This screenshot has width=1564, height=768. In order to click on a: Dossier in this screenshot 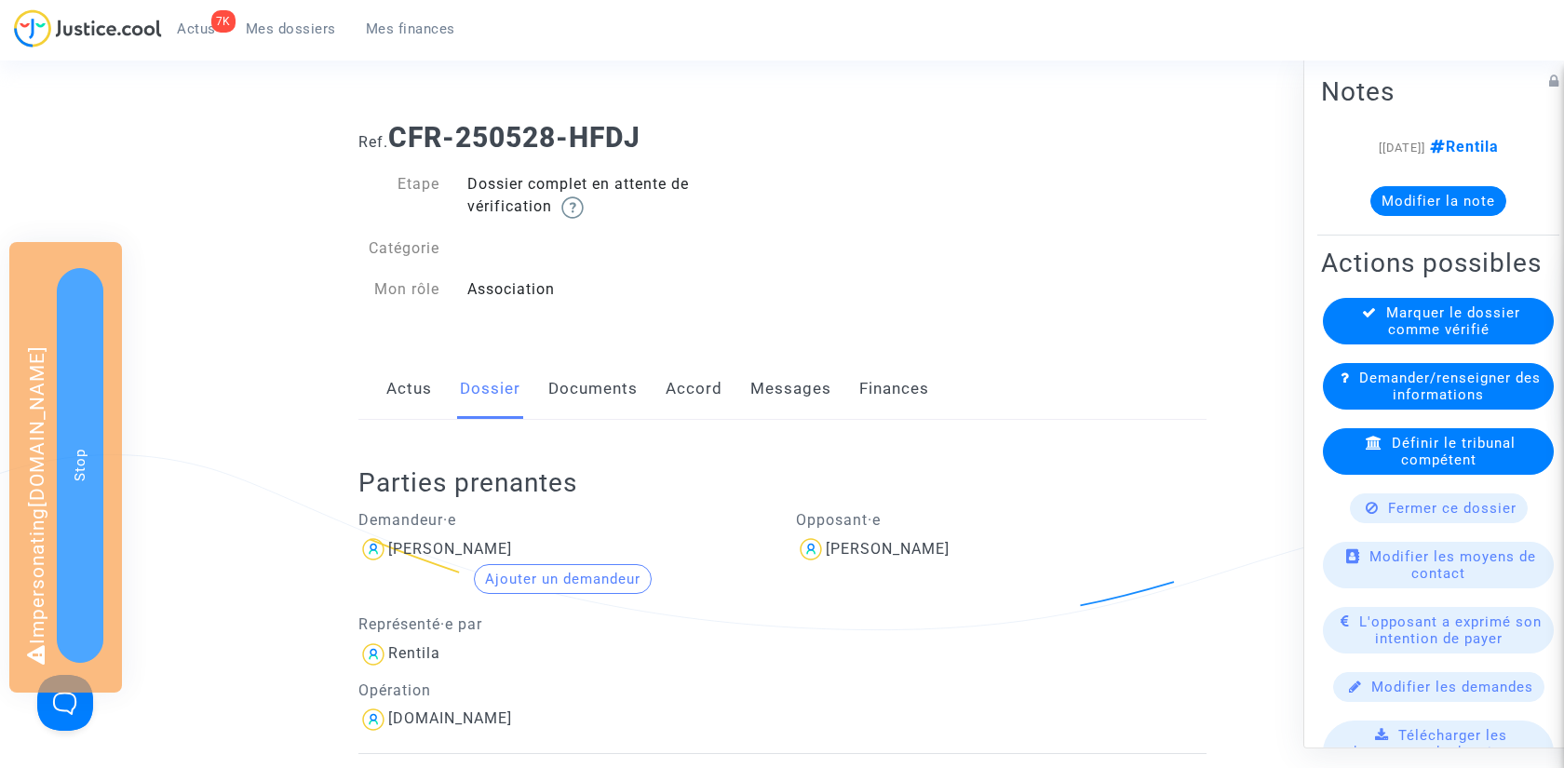, I will do `click(490, 389)`.